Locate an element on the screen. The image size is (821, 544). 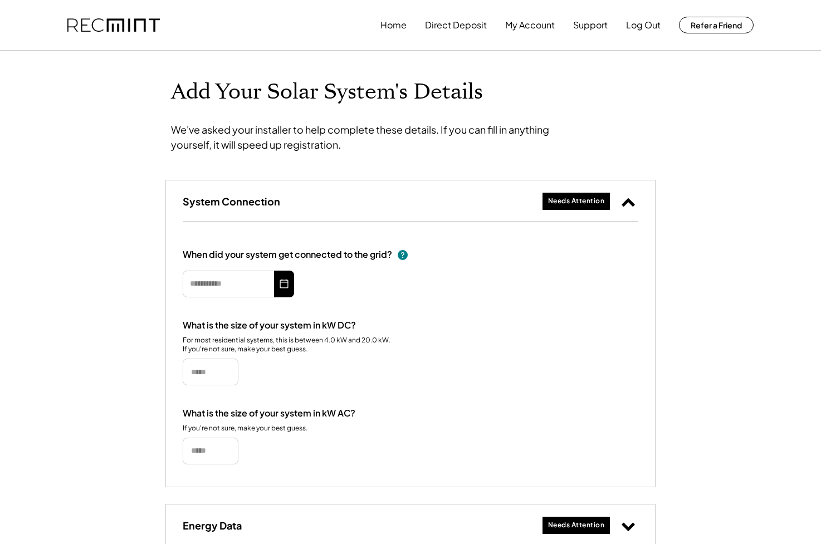
h3: Energy Data is located at coordinates (212, 525).